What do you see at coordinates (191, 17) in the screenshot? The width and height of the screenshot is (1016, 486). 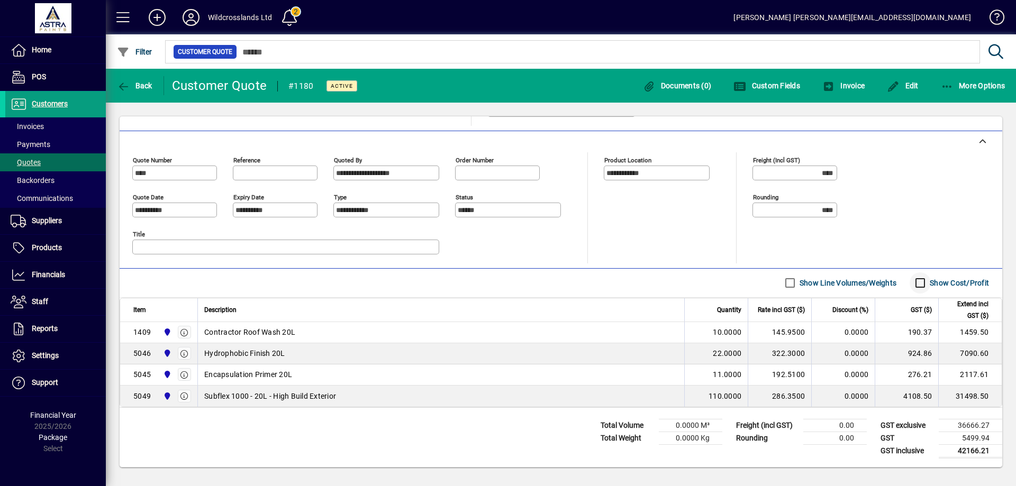 I see `button: Profile` at bounding box center [191, 17].